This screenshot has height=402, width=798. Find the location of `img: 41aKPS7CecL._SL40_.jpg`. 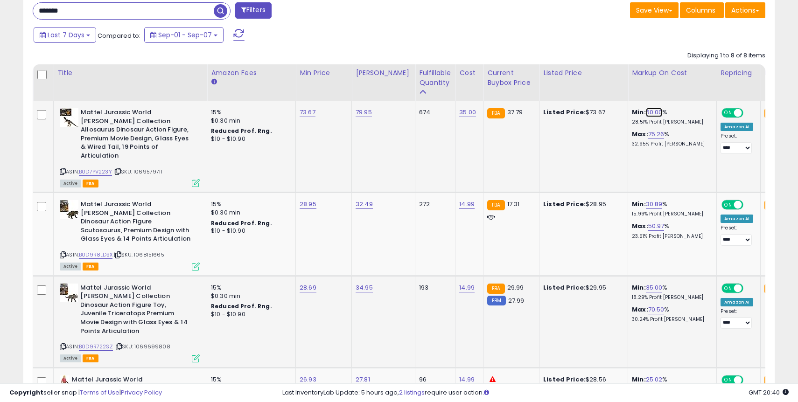

img: 41aKPS7CecL._SL40_.jpg is located at coordinates (69, 293).